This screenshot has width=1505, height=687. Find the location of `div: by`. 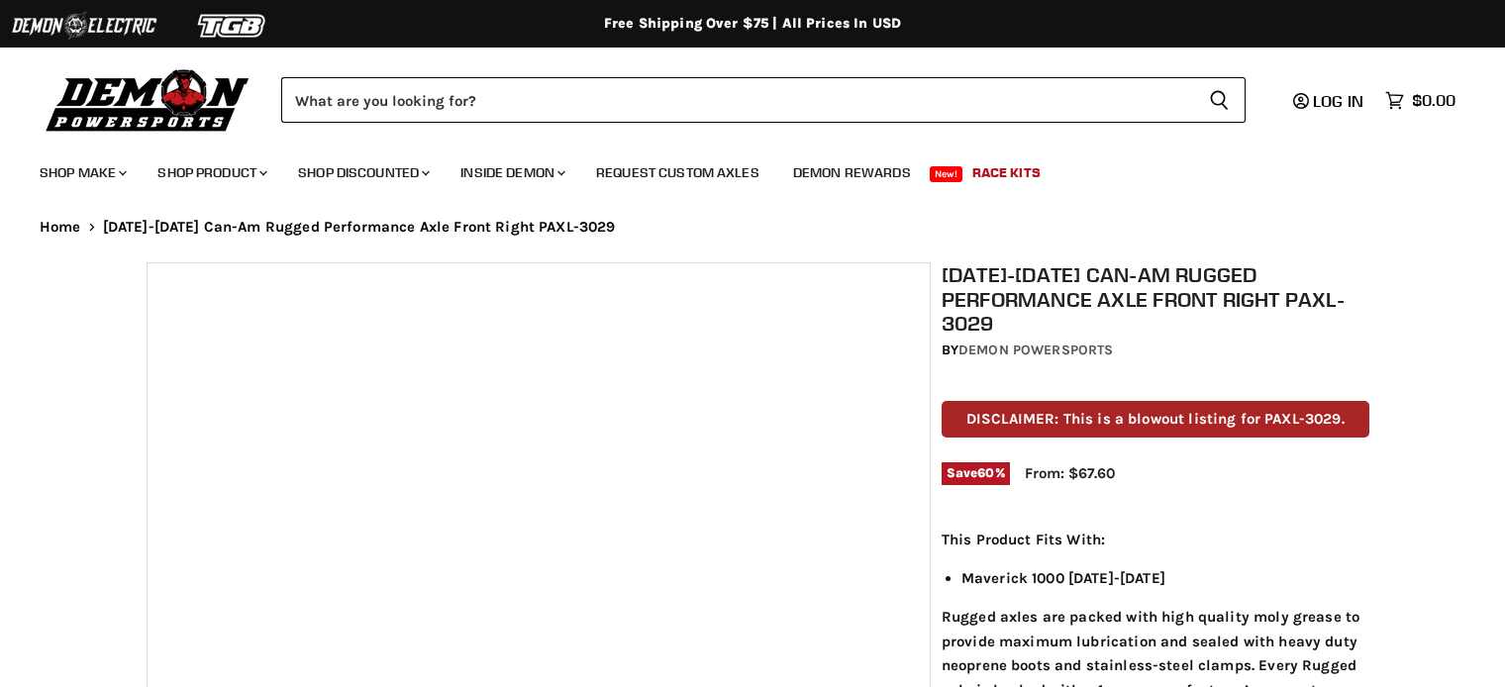

div: by is located at coordinates (1155, 350).